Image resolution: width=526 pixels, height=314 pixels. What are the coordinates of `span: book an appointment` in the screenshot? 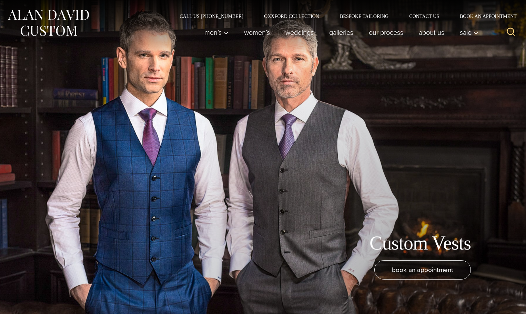 It's located at (423, 270).